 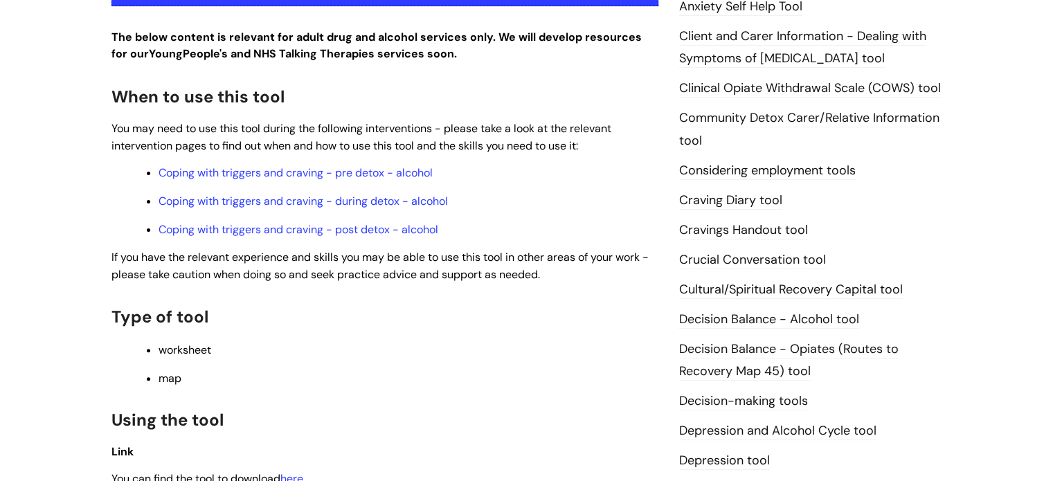 I want to click on span: worksheet, so click(x=185, y=350).